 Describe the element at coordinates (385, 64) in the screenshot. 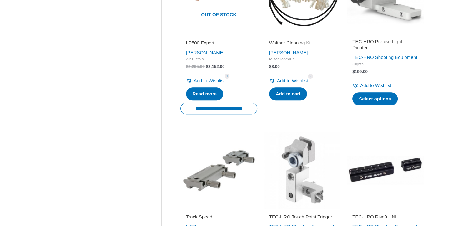

I see `span: Sights` at that location.